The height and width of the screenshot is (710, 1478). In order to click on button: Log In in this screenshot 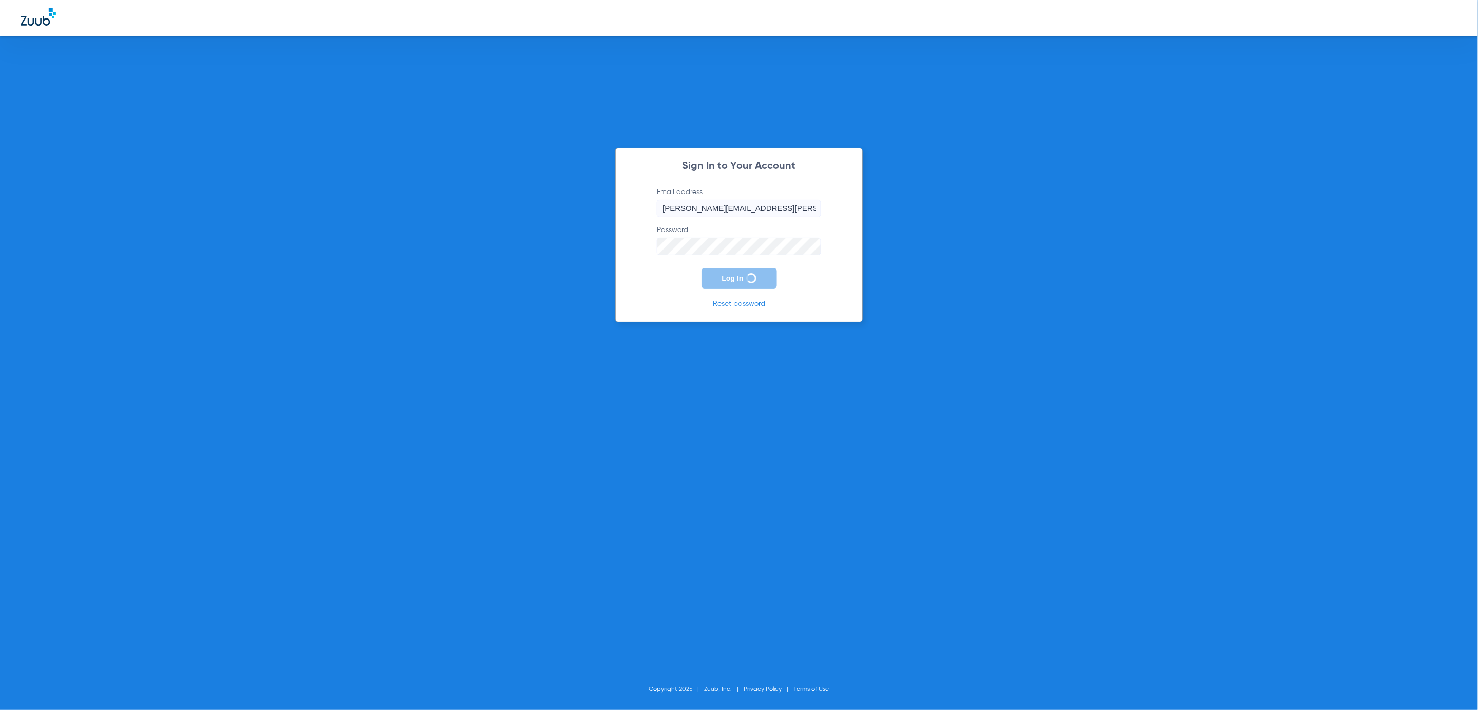, I will do `click(739, 278)`.